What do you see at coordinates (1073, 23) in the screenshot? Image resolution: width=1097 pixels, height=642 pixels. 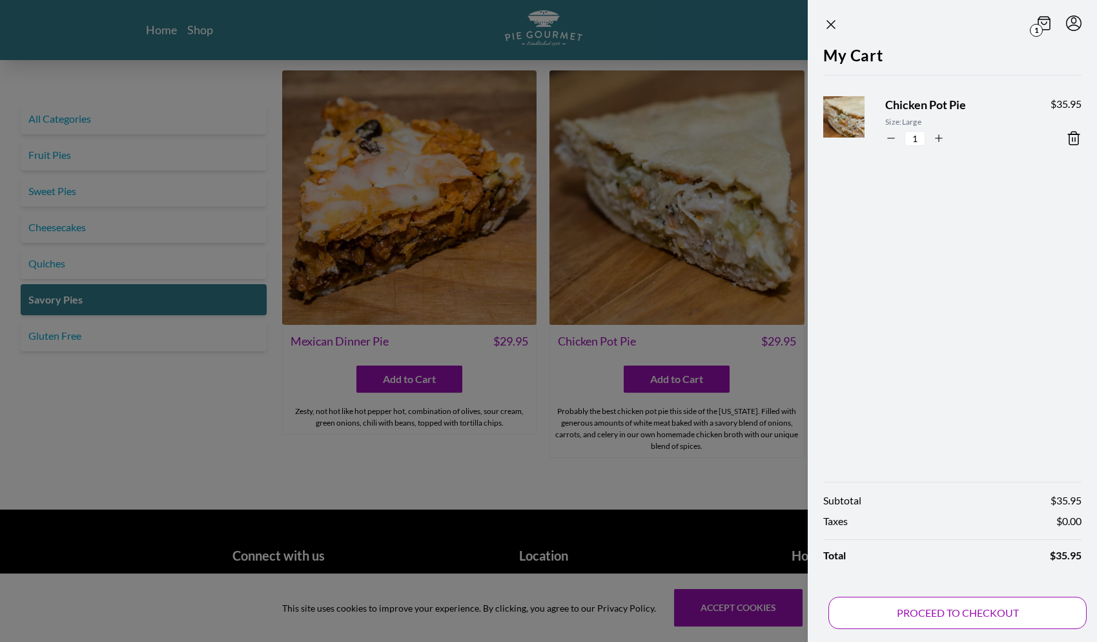 I see `button: Menu` at bounding box center [1073, 23].